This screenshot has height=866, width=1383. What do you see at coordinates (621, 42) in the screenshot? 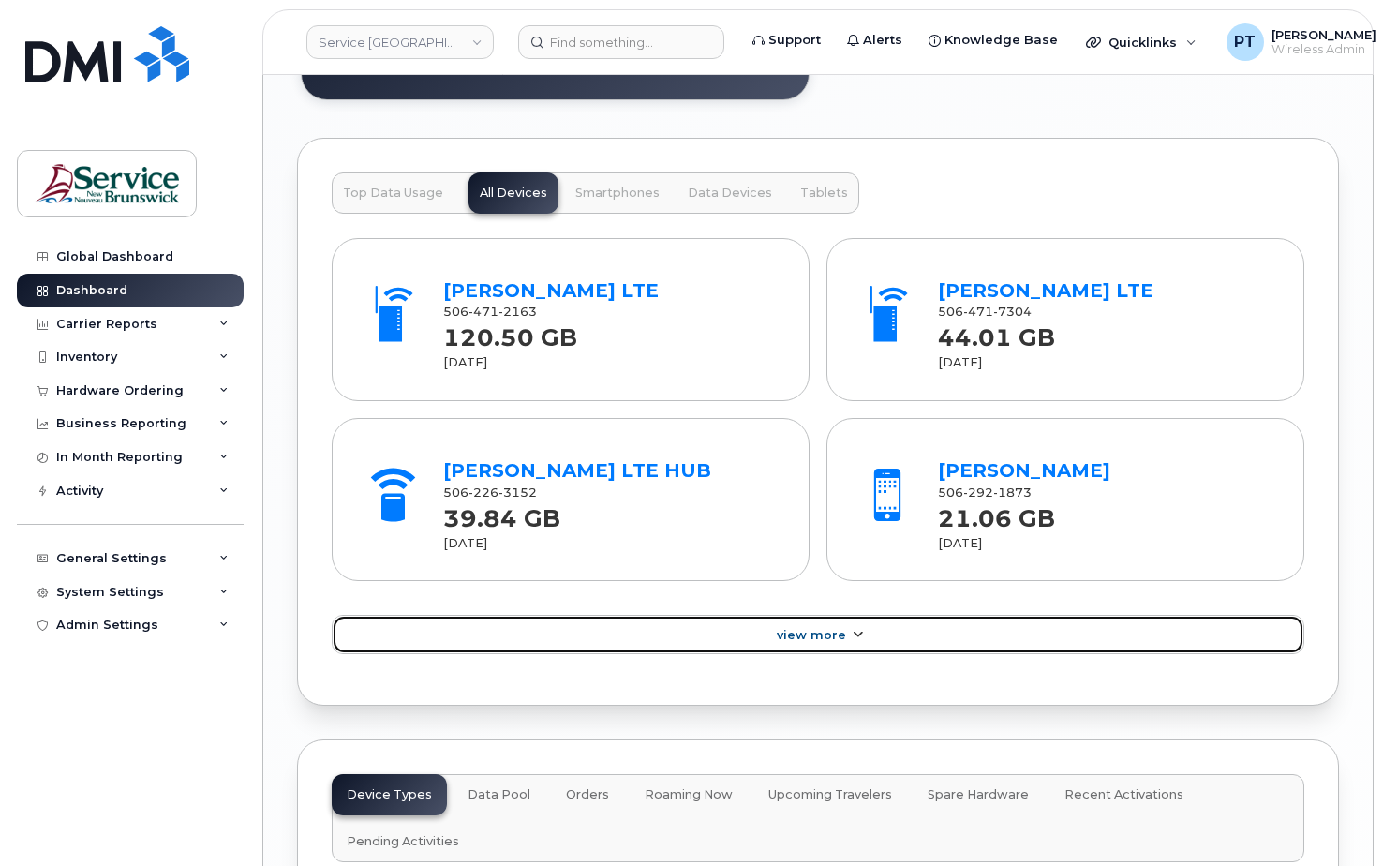
I see `input: Find something...` at bounding box center [621, 42].